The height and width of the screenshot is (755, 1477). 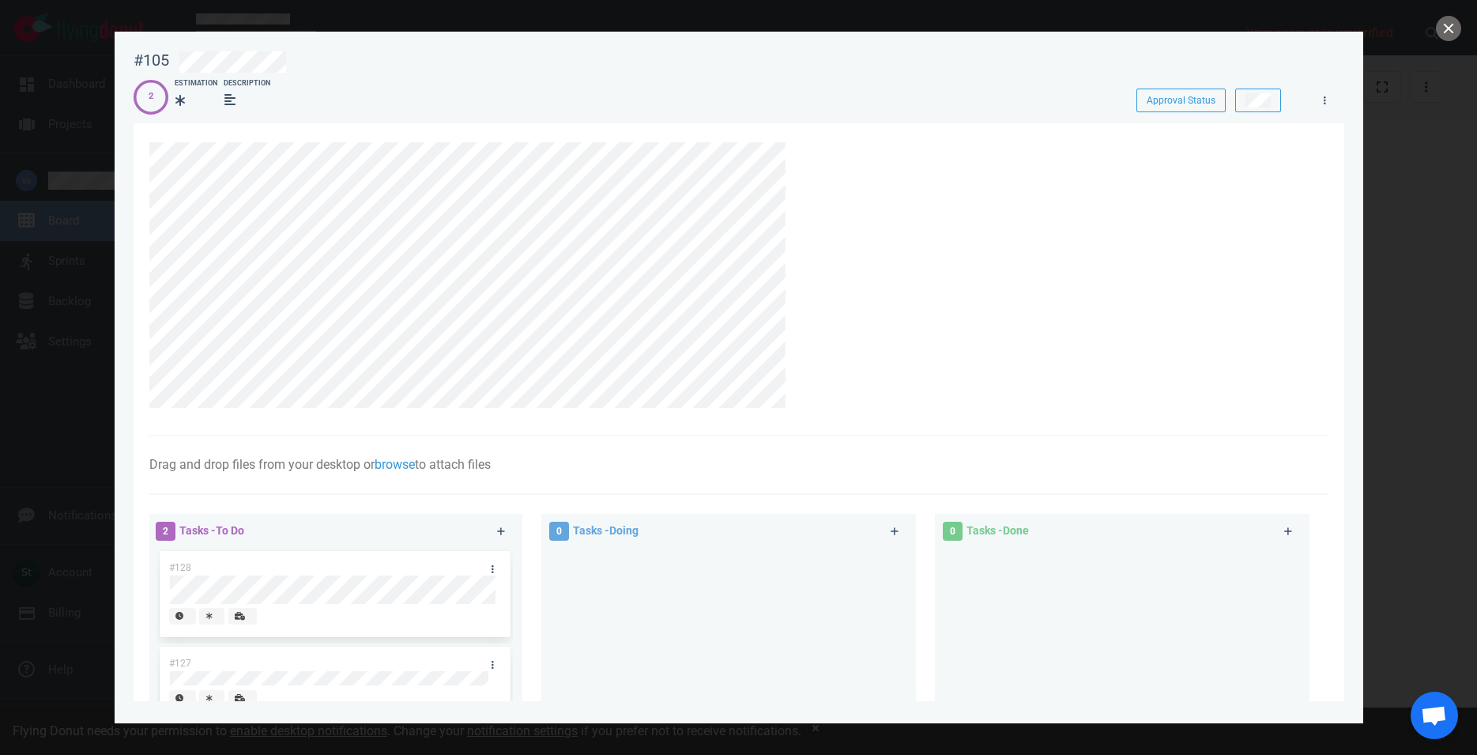 What do you see at coordinates (212, 530) in the screenshot?
I see `span: Tasks - To Do` at bounding box center [212, 530].